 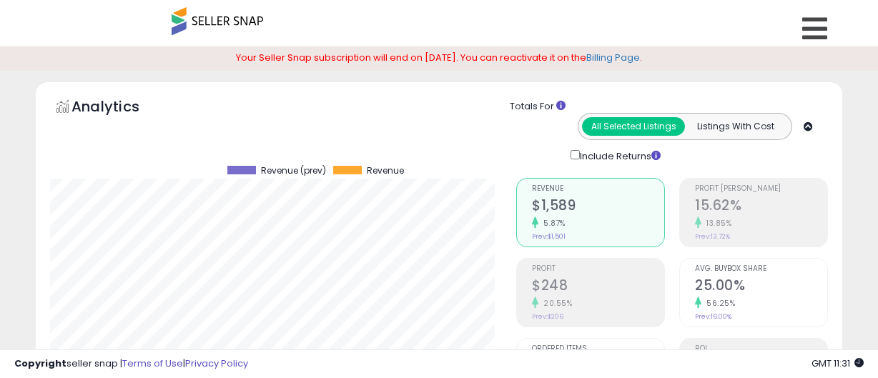 I want to click on span: 2025-09-12 11:31 GMT, so click(x=837, y=363).